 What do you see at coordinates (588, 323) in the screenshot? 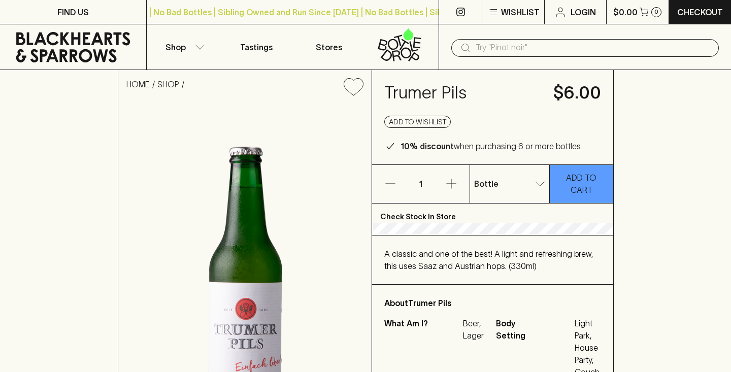
I see `span: Light` at bounding box center [588, 323].